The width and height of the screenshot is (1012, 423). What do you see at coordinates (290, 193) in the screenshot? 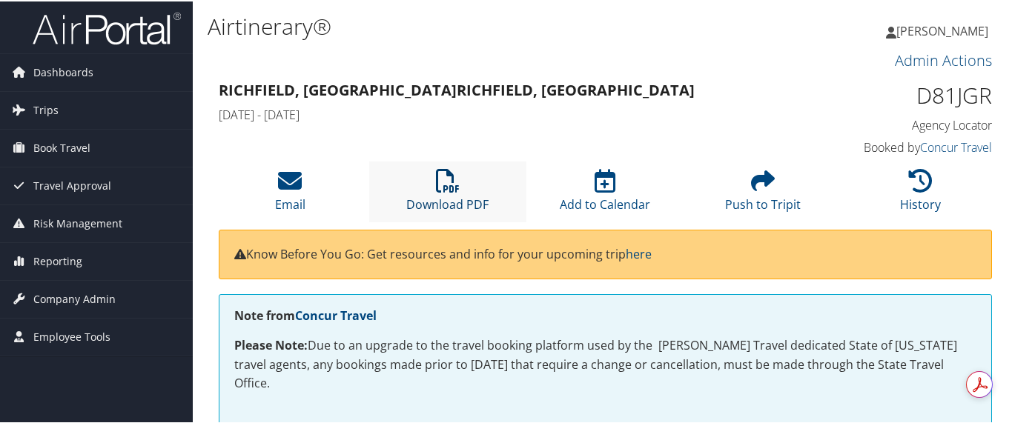
I see `a: Email` at bounding box center [290, 193].